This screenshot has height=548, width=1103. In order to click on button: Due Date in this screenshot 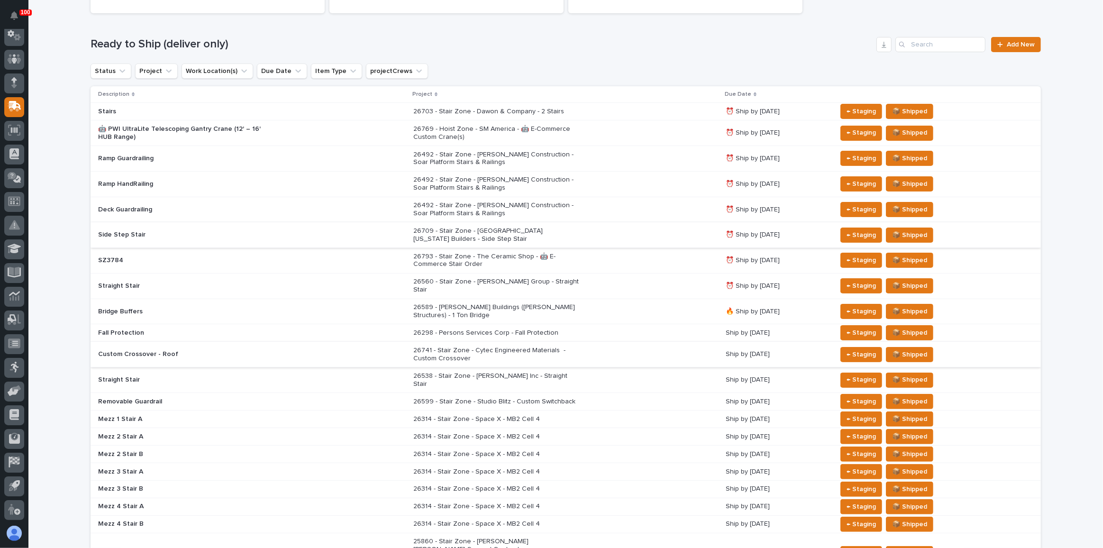, I will do `click(282, 71)`.